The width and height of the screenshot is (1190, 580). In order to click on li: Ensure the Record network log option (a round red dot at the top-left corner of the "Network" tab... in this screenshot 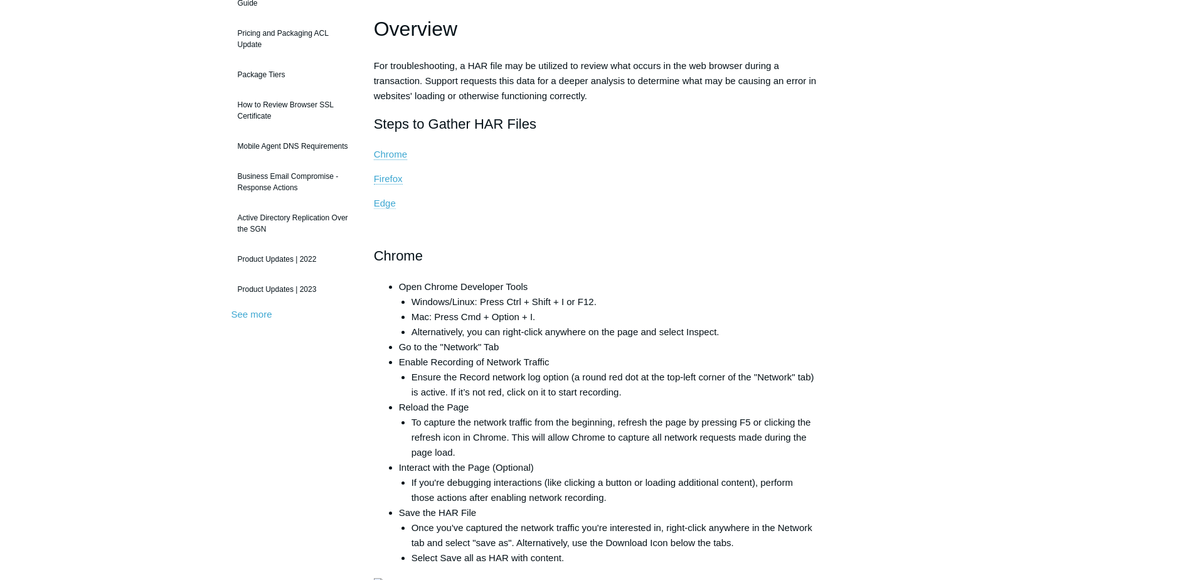, I will do `click(614, 385)`.